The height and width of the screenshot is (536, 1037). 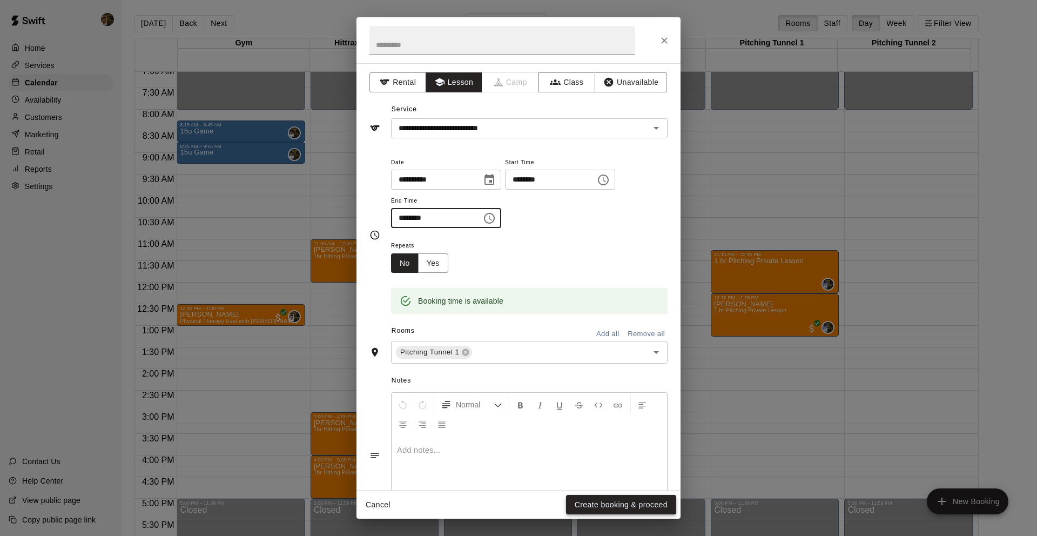 I want to click on span: Notes, so click(x=529, y=381).